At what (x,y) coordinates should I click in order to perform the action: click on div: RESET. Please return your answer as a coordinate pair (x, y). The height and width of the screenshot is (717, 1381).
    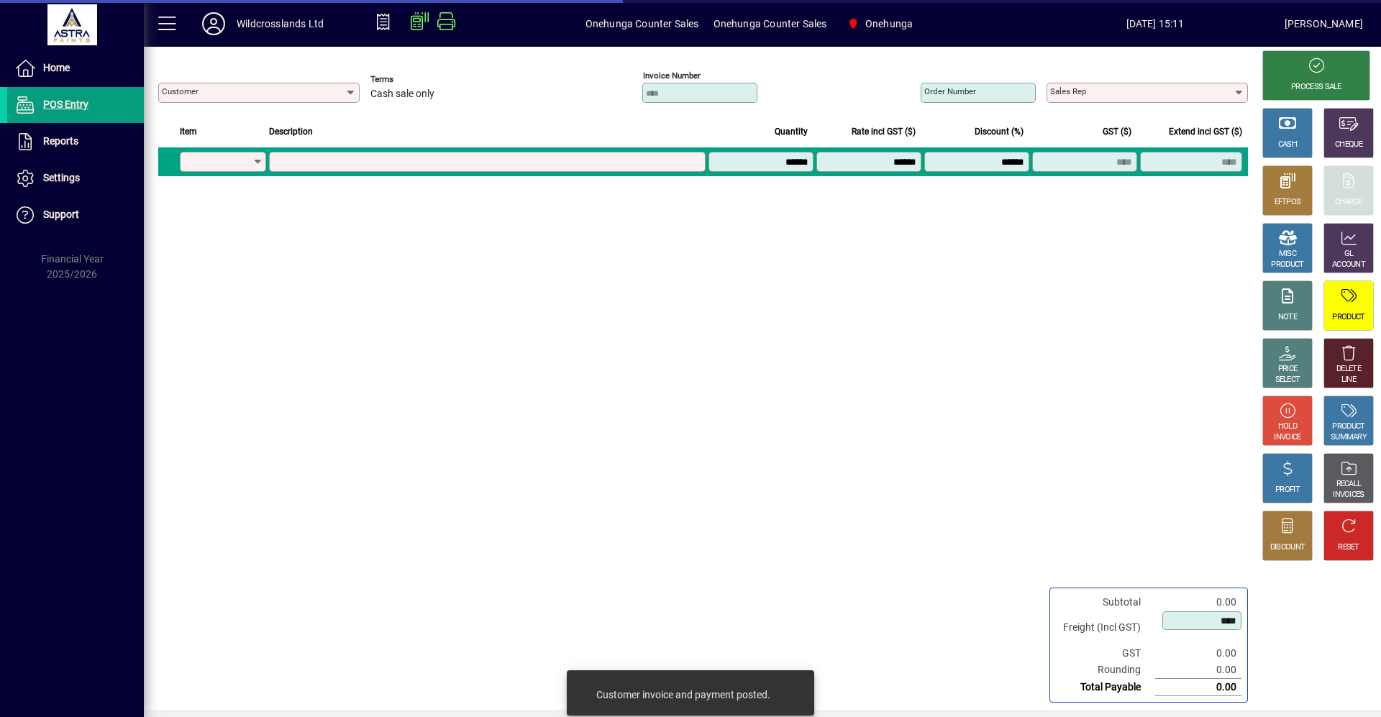
    Looking at the image, I should click on (1348, 547).